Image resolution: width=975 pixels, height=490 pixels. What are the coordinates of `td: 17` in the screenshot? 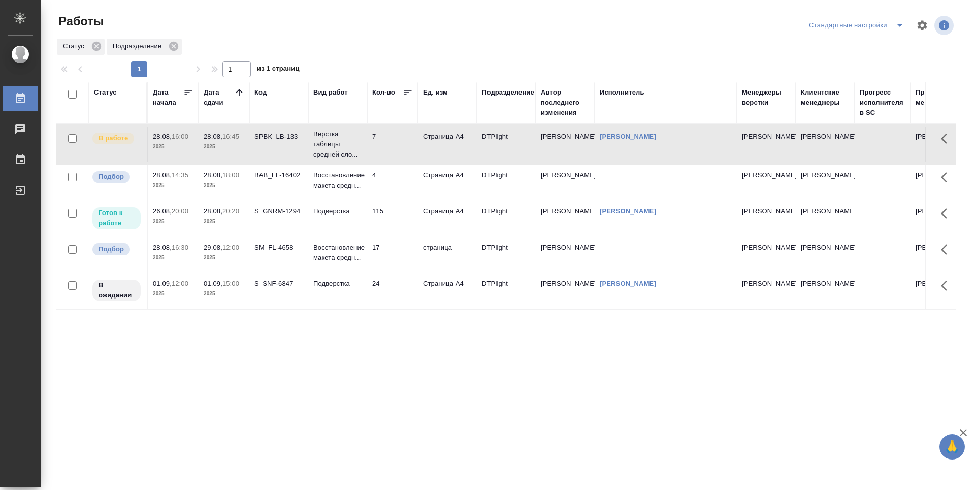 It's located at (393, 255).